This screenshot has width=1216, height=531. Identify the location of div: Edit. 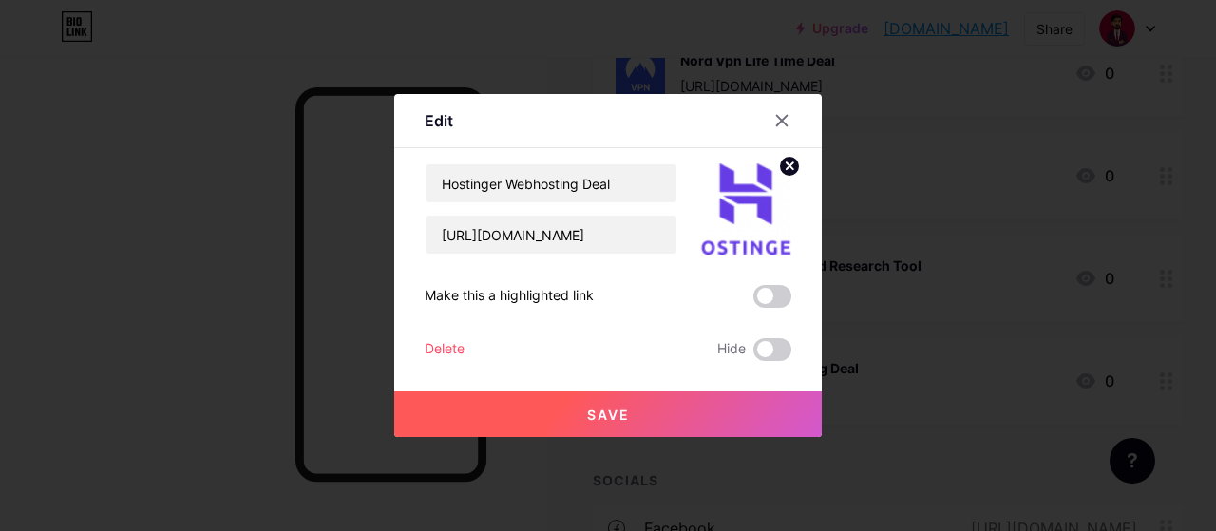
(439, 121).